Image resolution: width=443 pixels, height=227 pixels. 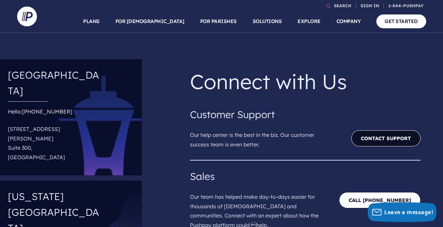 I want to click on h4: Customer Support, so click(x=305, y=115).